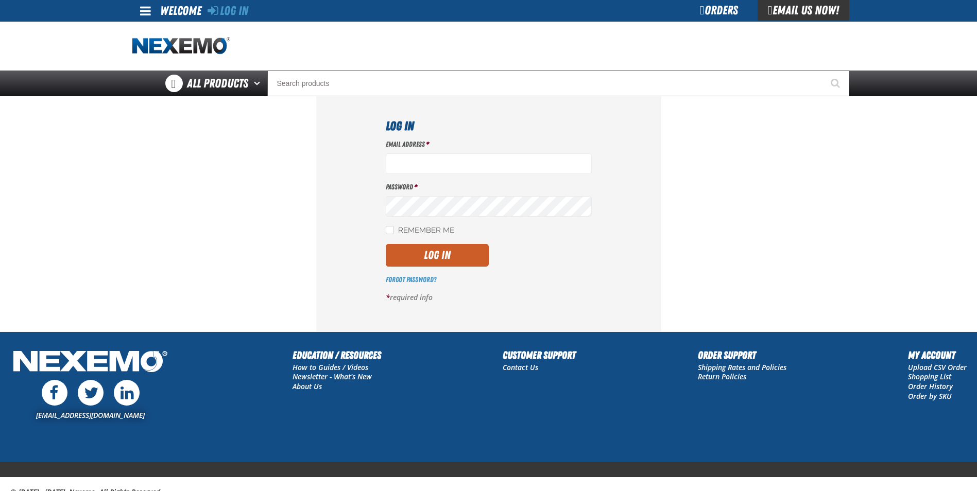 The width and height of the screenshot is (977, 491). I want to click on input: Remember Me, so click(390, 230).